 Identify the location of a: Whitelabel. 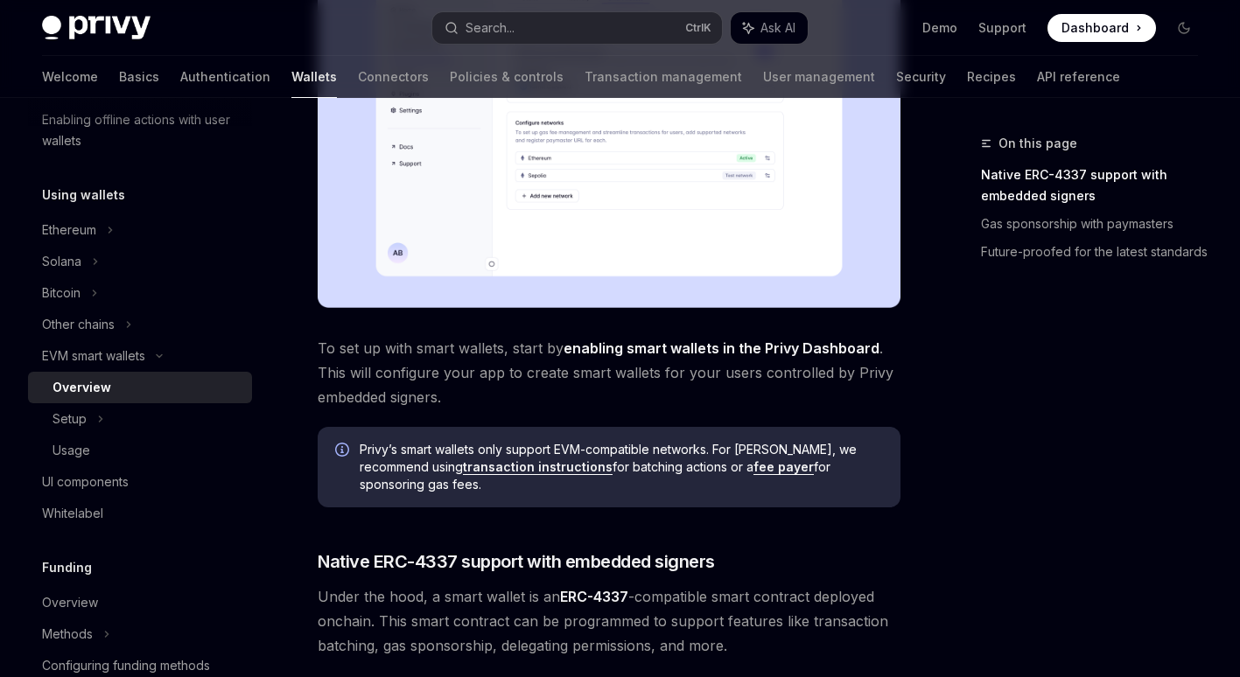
(140, 513).